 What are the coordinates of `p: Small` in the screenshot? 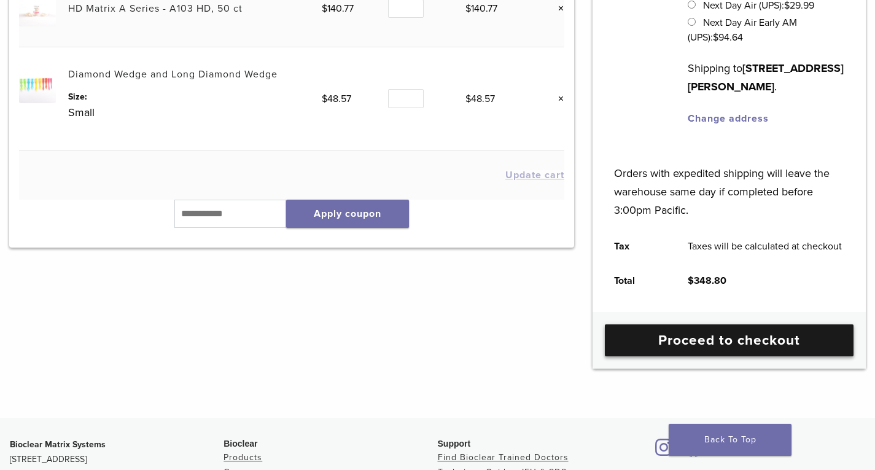 It's located at (195, 112).